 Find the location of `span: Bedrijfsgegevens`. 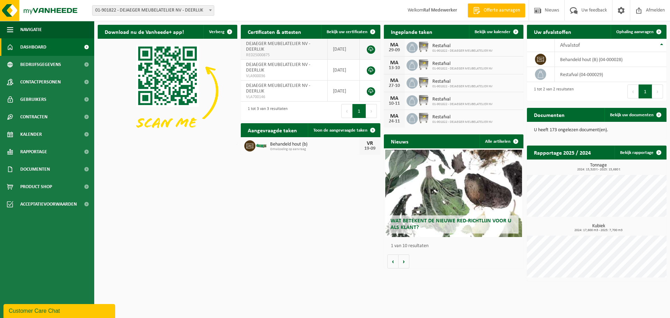

span: Bedrijfsgegevens is located at coordinates (40, 65).